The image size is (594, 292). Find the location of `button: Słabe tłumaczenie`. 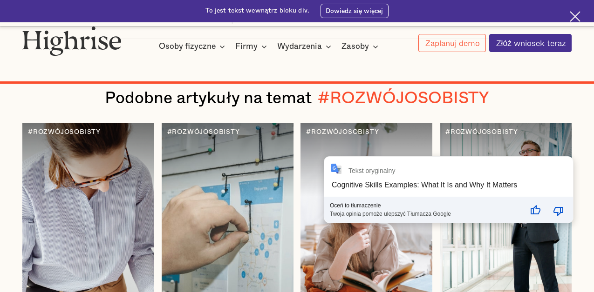

button: Słabe tłumaczenie is located at coordinates (558, 211).